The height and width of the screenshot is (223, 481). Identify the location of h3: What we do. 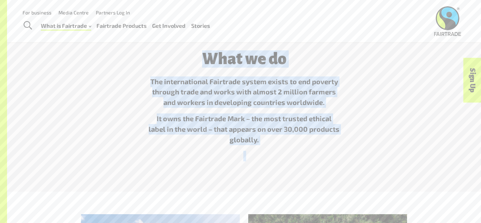
(244, 59).